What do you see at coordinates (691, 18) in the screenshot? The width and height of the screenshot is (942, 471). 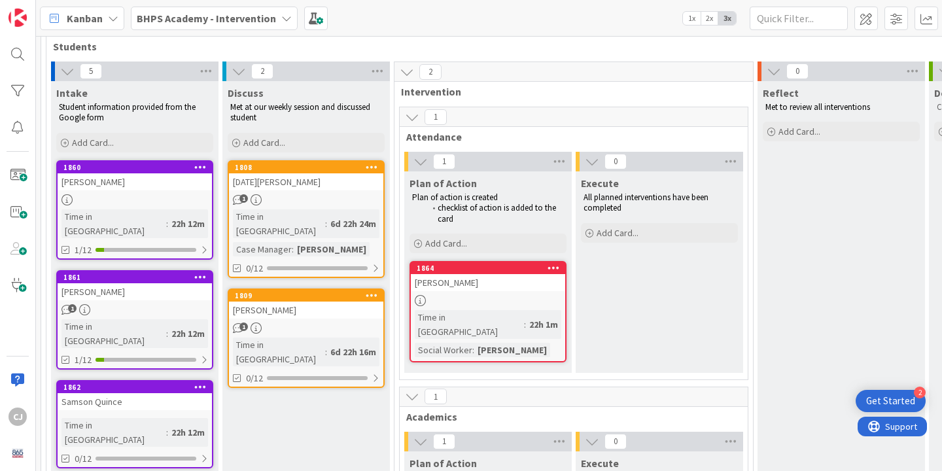 I see `span: 1x` at bounding box center [691, 18].